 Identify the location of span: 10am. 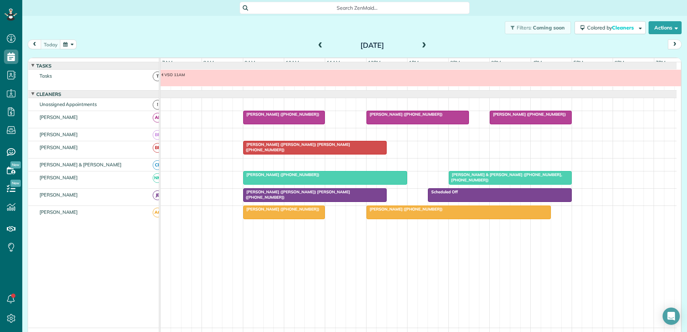
(292, 63).